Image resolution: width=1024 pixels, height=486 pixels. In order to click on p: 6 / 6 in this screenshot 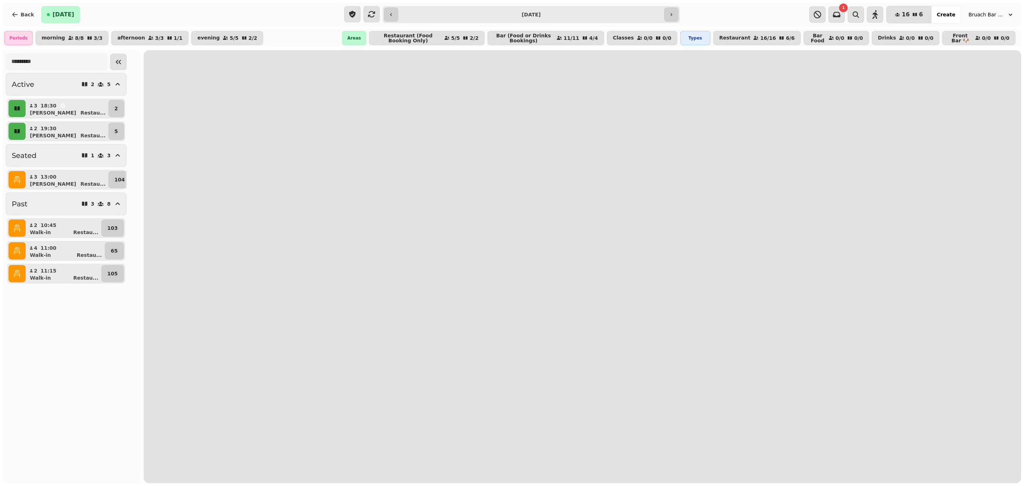, I will do `click(790, 38)`.